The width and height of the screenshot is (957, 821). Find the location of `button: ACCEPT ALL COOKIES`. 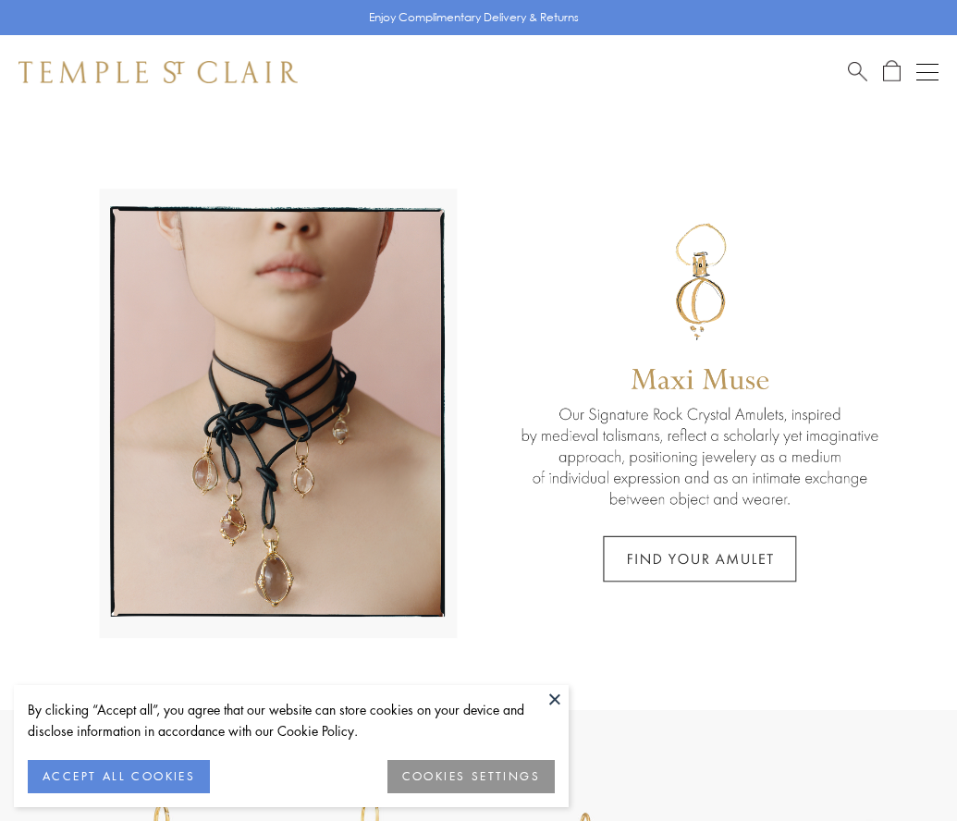

button: ACCEPT ALL COOKIES is located at coordinates (118, 776).